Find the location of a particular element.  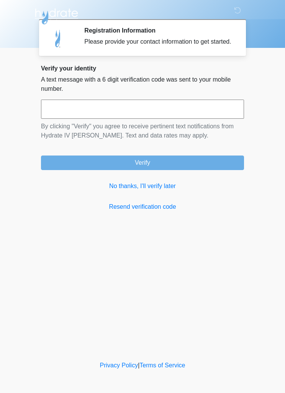

h2: Verify your identity is located at coordinates (143, 68).